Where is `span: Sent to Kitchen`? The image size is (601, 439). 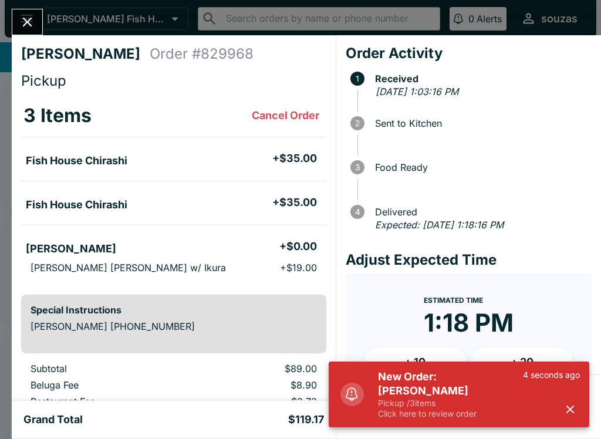
span: Sent to Kitchen is located at coordinates (480, 123).